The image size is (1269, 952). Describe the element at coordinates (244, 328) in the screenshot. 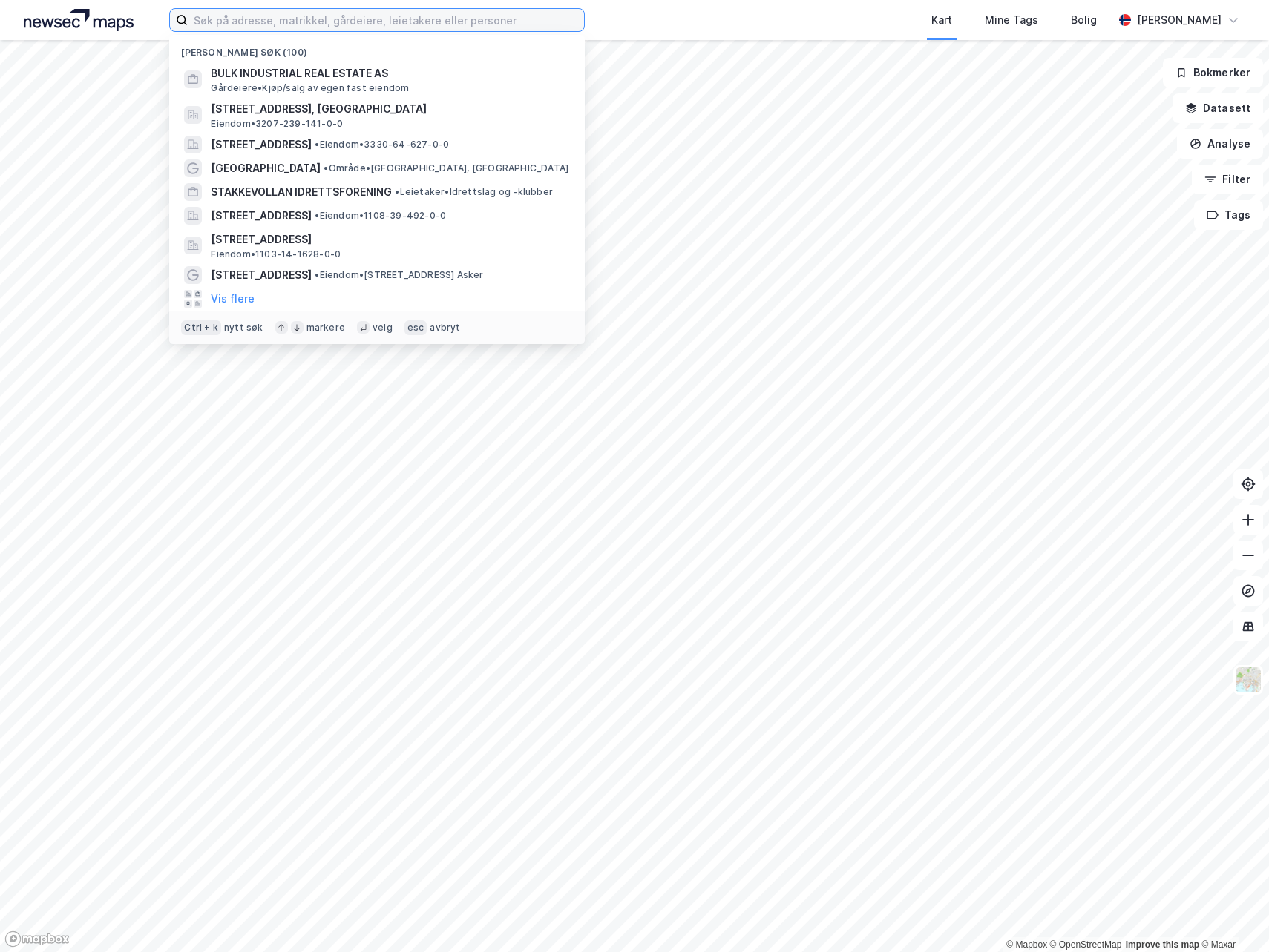

I see `div: nytt søk` at that location.